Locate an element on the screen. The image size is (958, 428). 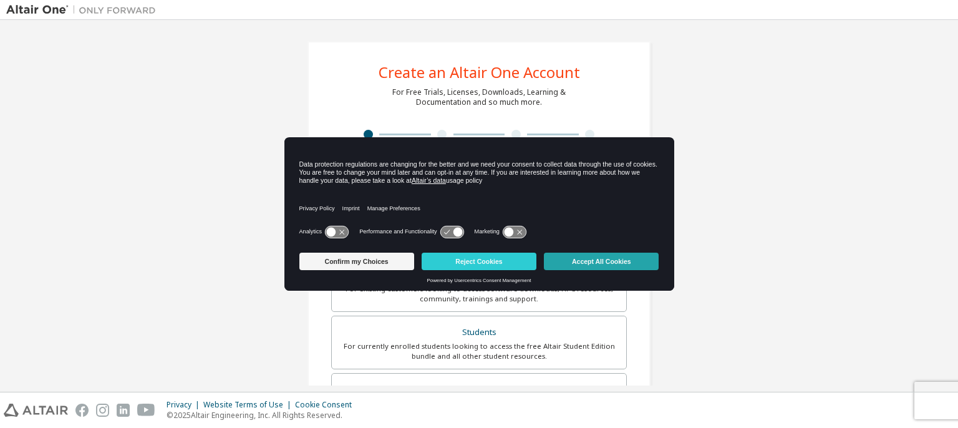
div: Cookie Consent is located at coordinates (327, 405).